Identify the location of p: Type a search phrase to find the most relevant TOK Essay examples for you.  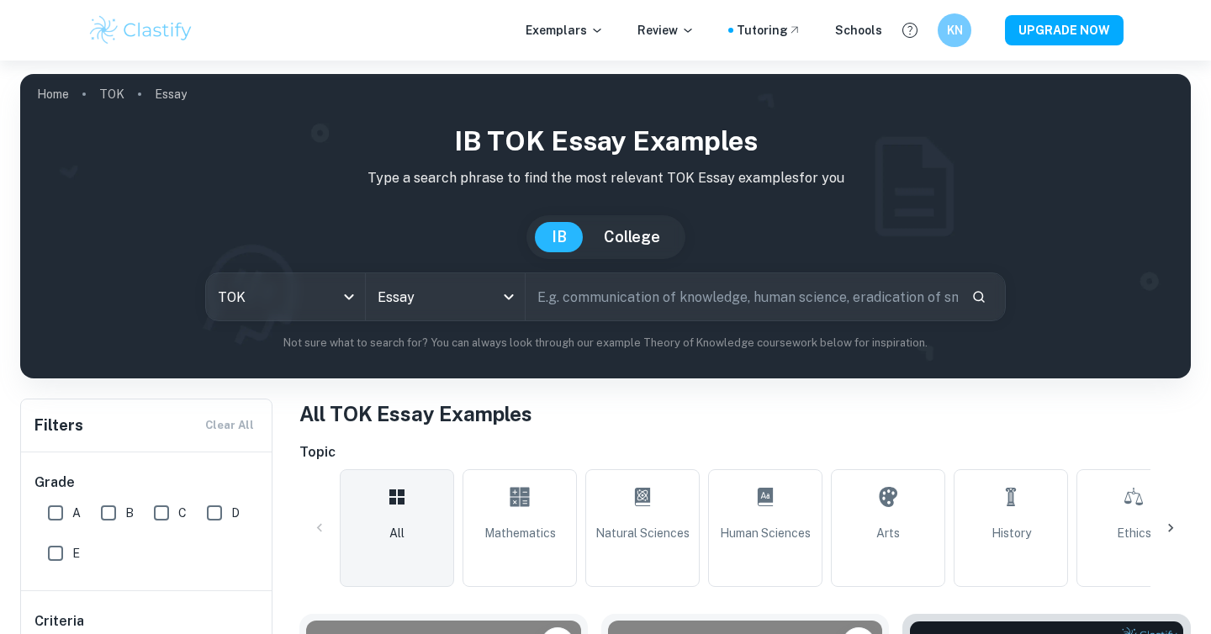
(606, 178).